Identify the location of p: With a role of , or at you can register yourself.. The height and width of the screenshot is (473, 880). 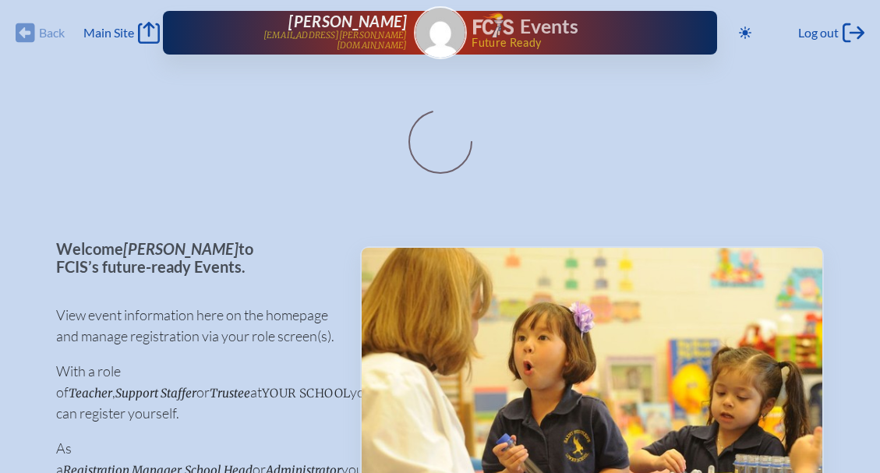
(196, 392).